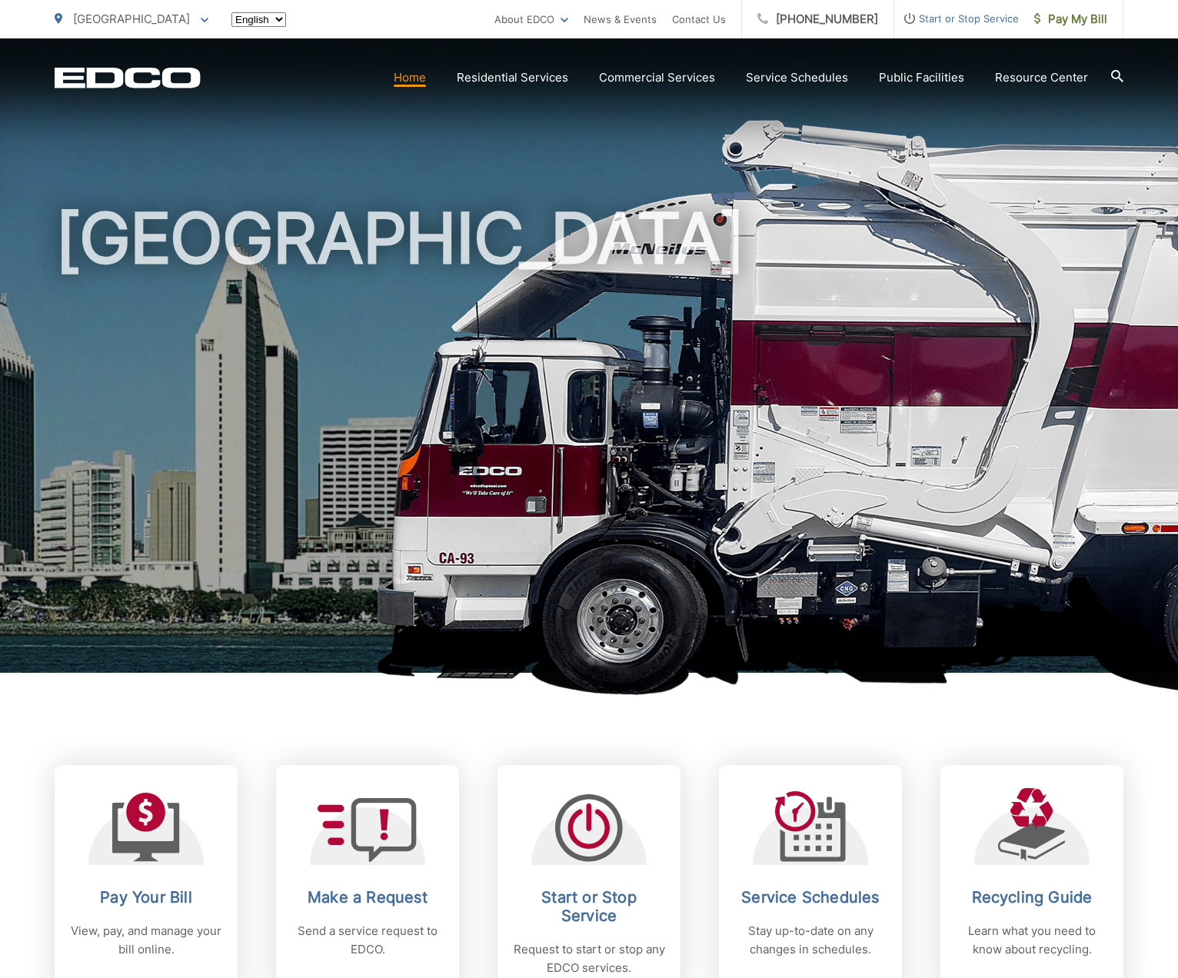  What do you see at coordinates (1071, 19) in the screenshot?
I see `span: Pay My Bill` at bounding box center [1071, 19].